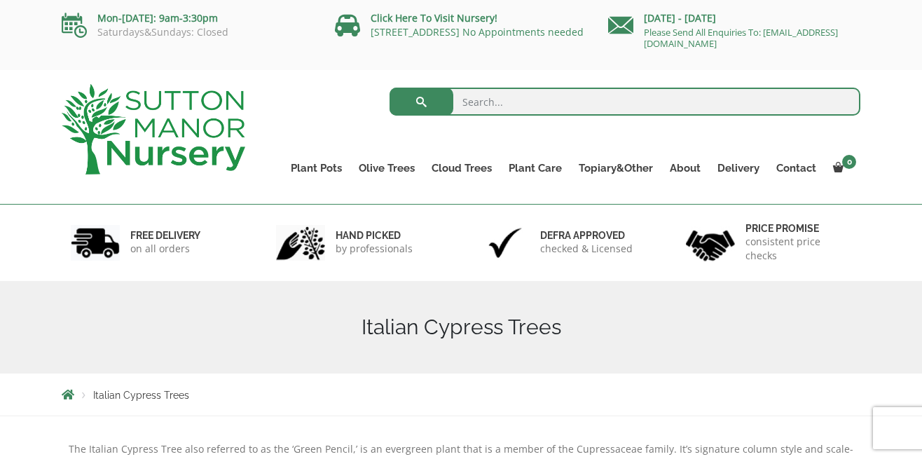 The height and width of the screenshot is (459, 922). Describe the element at coordinates (153, 129) in the screenshot. I see `img: logo` at that location.